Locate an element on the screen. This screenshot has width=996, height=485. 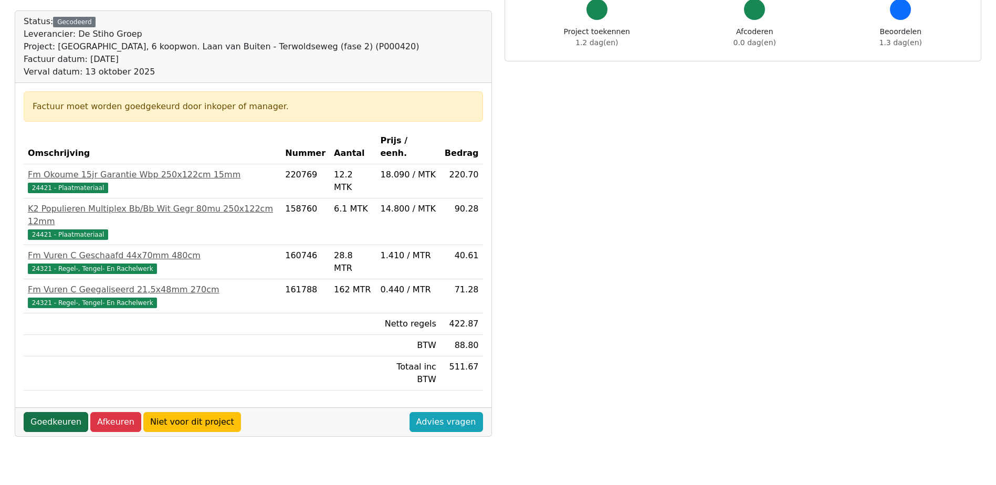
td: 422.87 is located at coordinates (462, 324).